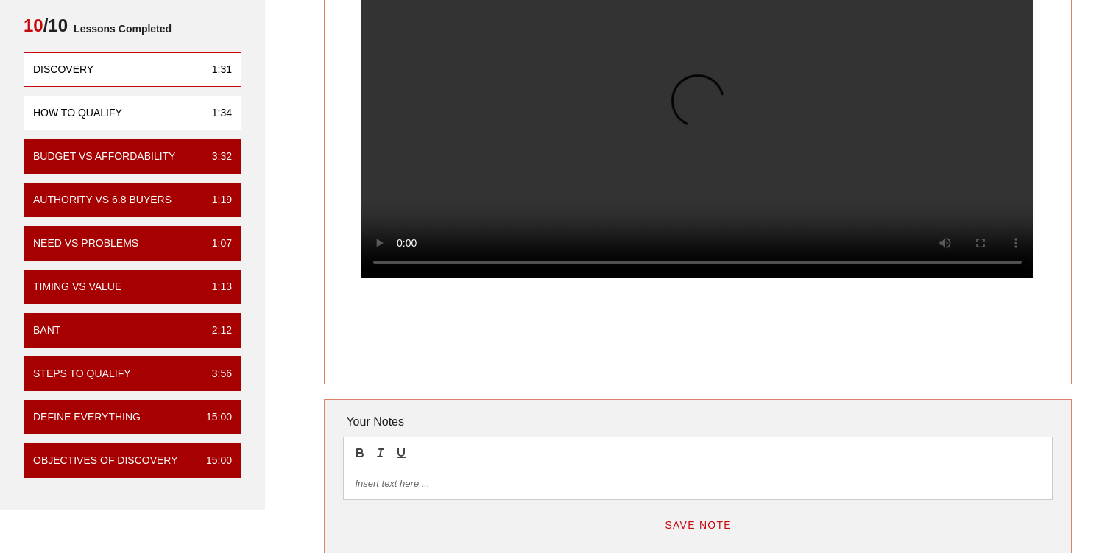 The height and width of the screenshot is (553, 1113). What do you see at coordinates (105, 460) in the screenshot?
I see `div: Objectives of Discovery` at bounding box center [105, 460].